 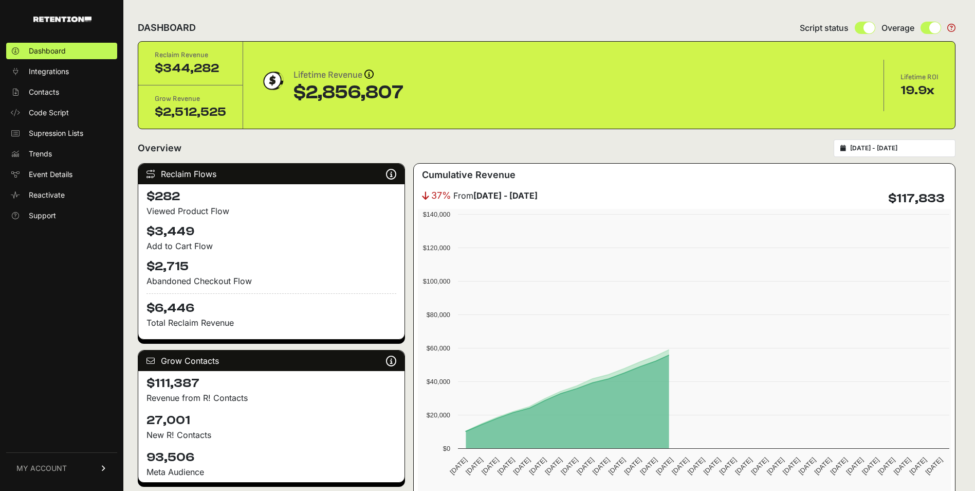 What do you see at coordinates (496, 195) in the screenshot?
I see `span: From` at bounding box center [496, 195].